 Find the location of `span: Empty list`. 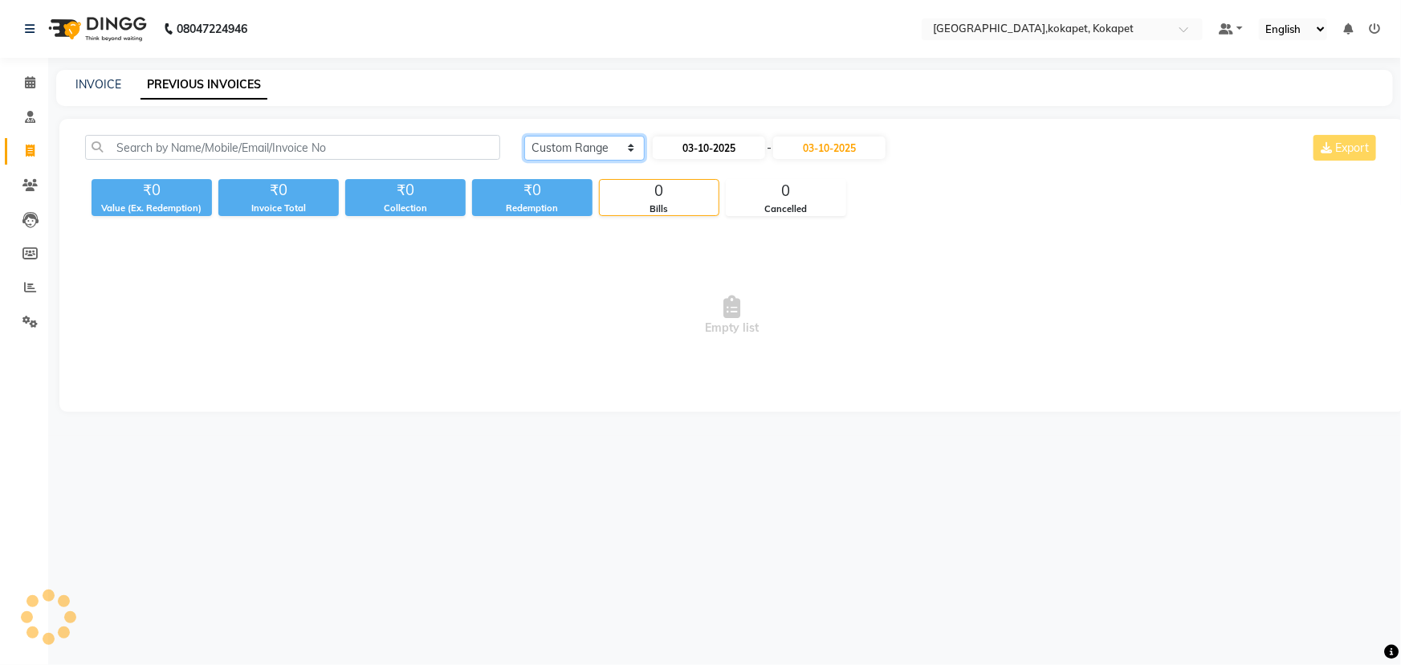

span: Empty list is located at coordinates (732, 316).